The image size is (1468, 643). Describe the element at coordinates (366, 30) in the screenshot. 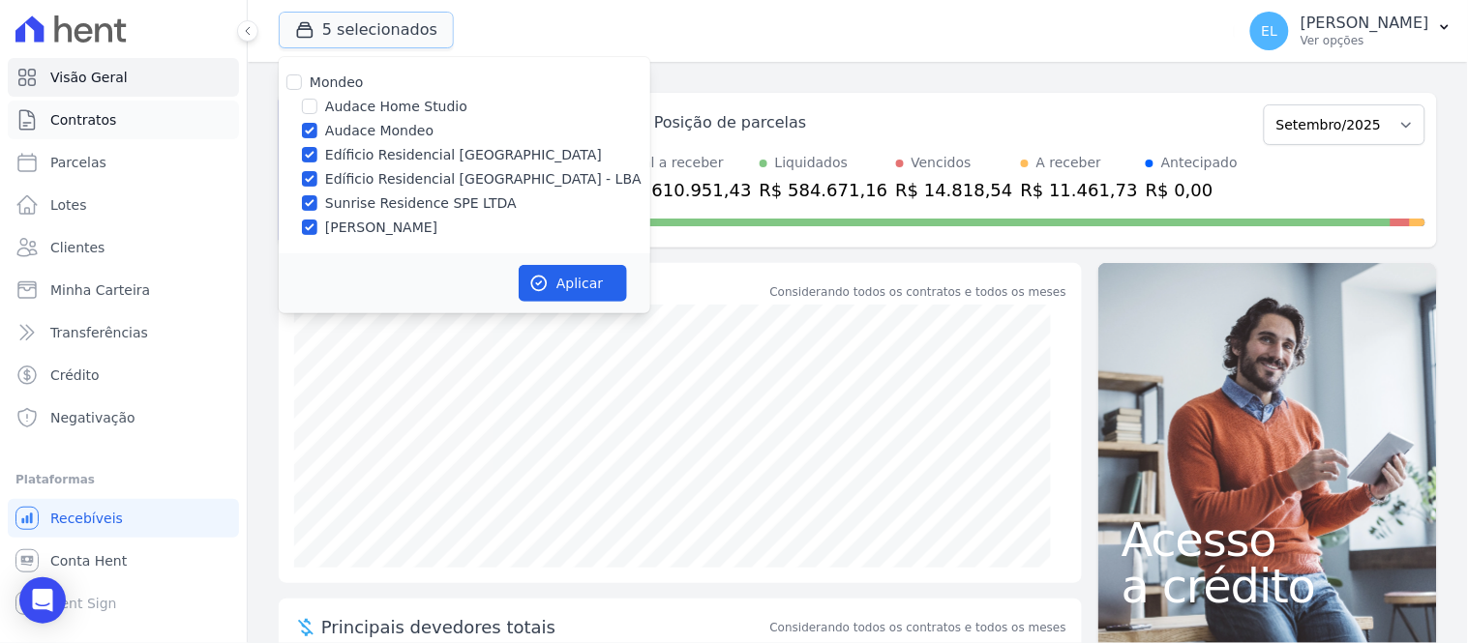

I see `button: 5 selecionados` at that location.